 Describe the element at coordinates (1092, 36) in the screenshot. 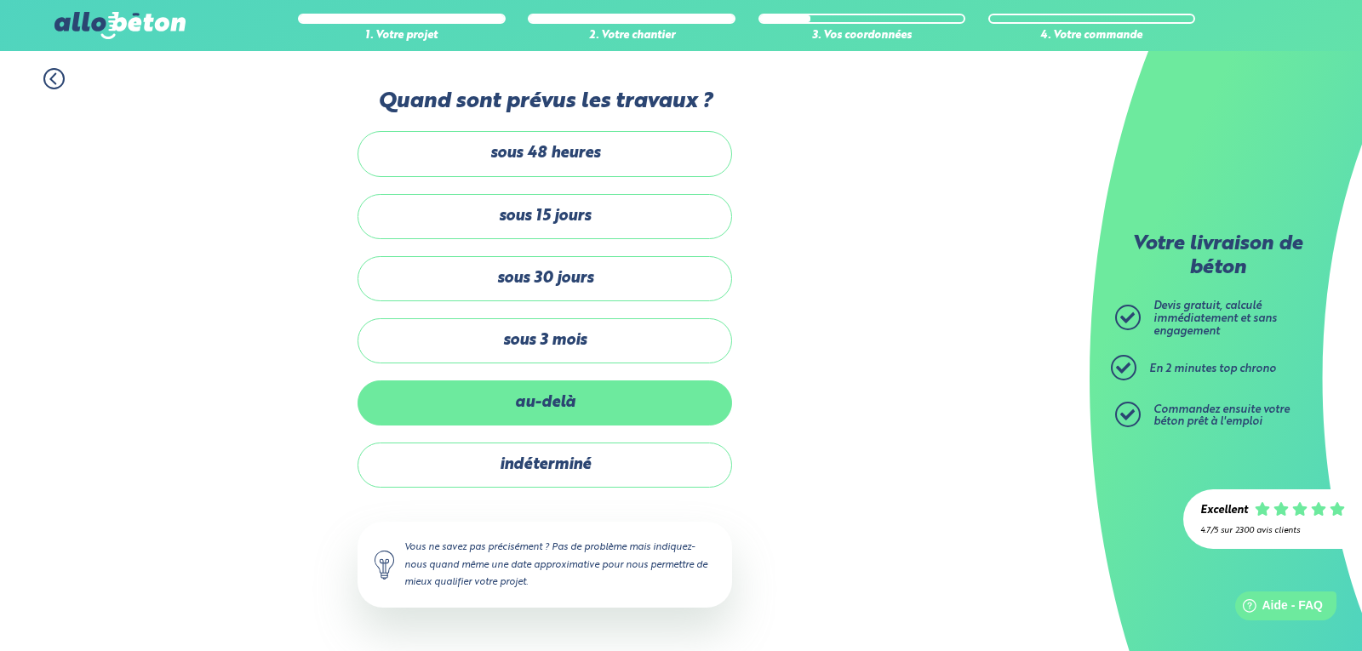

I see `div: 4. Votre commande` at that location.